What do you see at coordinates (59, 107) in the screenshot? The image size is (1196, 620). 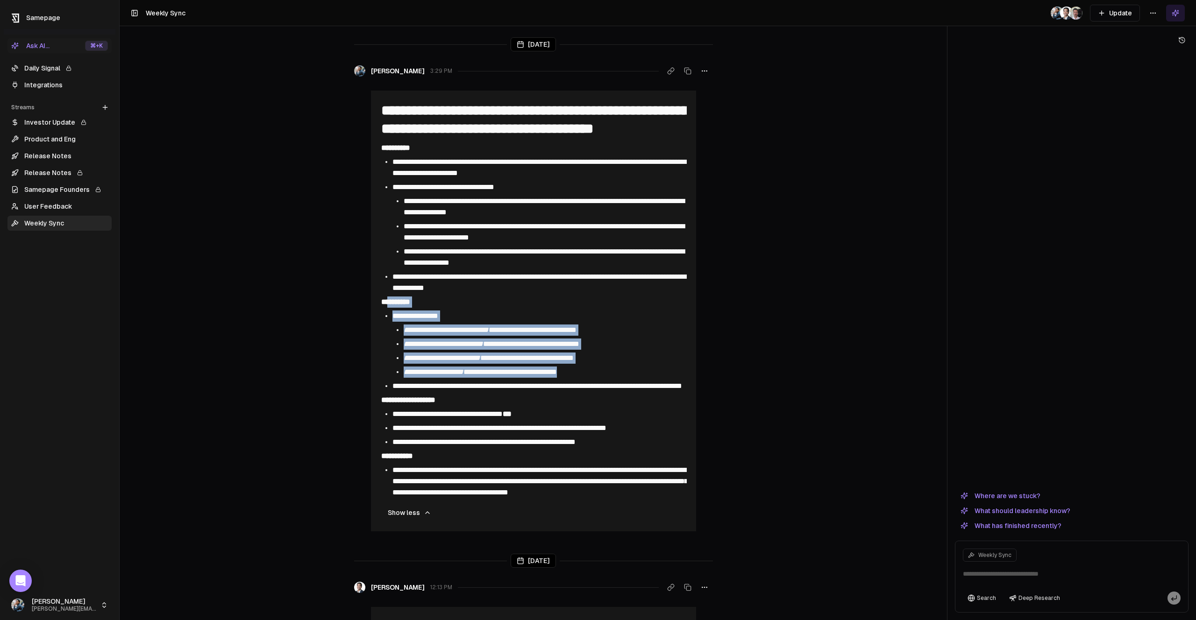 I see `div: Streams` at bounding box center [59, 107].